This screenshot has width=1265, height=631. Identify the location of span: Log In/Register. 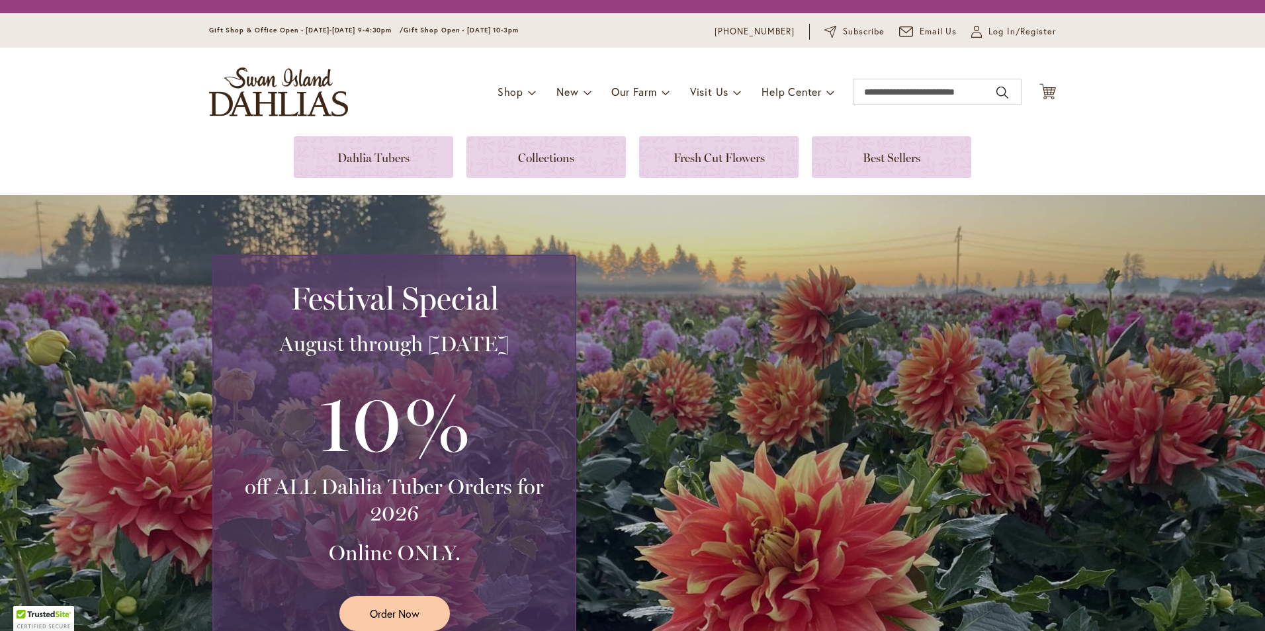
(1022, 32).